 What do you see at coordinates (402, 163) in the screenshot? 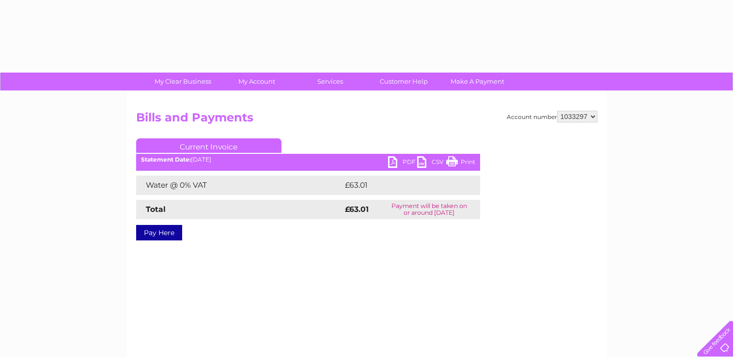
I see `a: PDF` at bounding box center [402, 163].